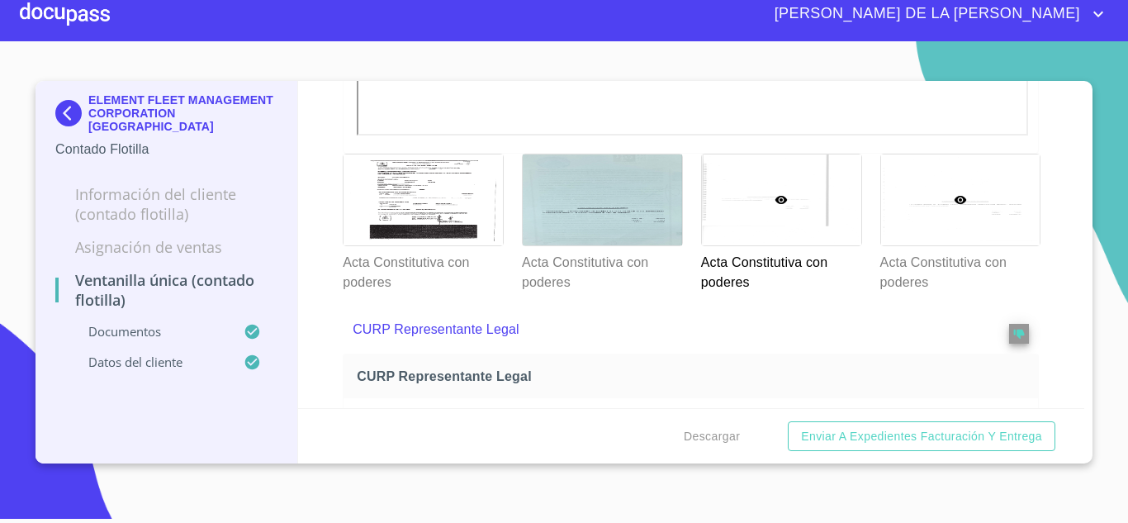  Describe the element at coordinates (166, 204) in the screenshot. I see `p: Información del Cliente (Contado Flotilla)` at that location.